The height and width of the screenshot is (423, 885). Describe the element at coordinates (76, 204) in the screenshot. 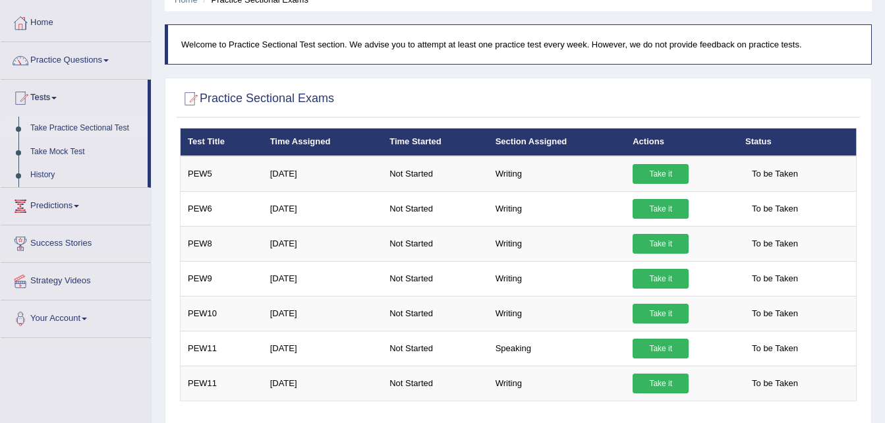

I see `a: Predictions` at that location.